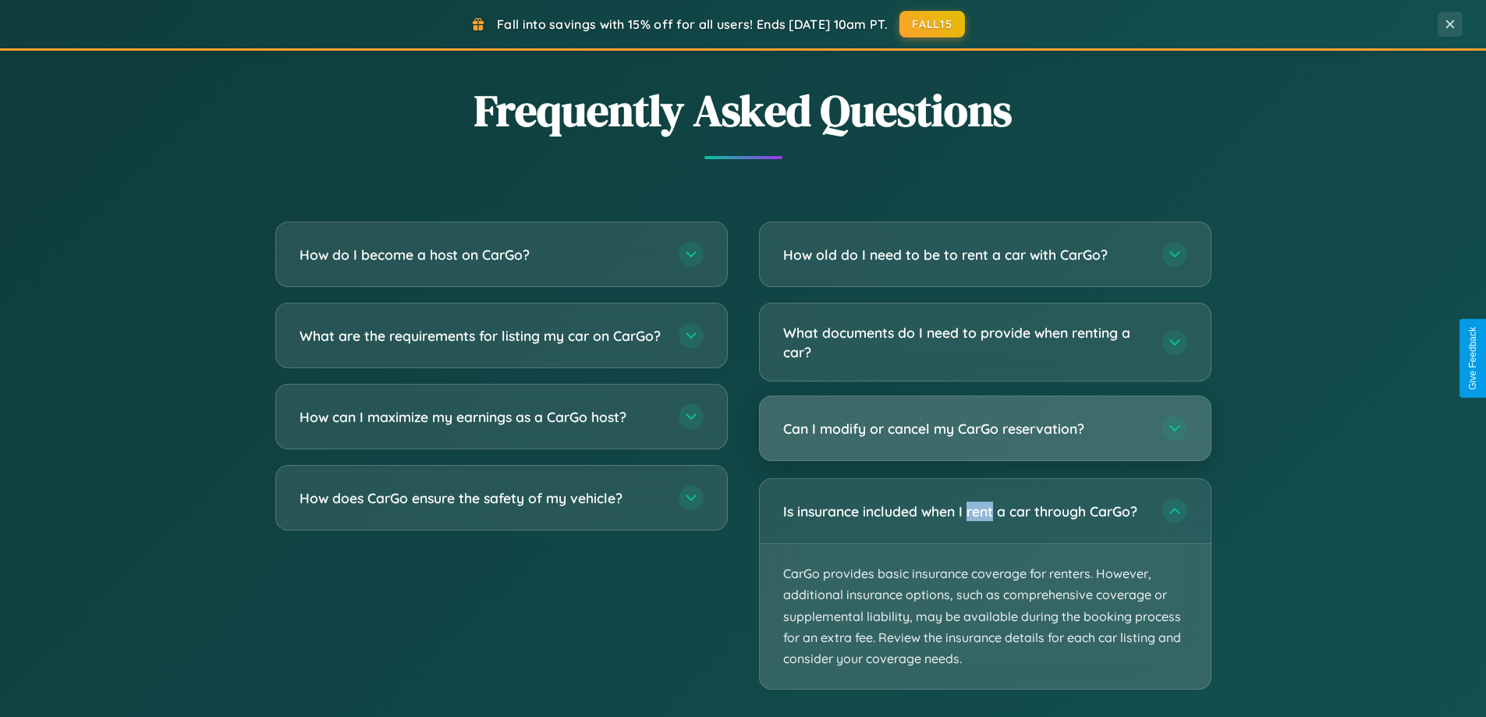 The width and height of the screenshot is (1486, 717). What do you see at coordinates (932, 24) in the screenshot?
I see `button: FALL15` at bounding box center [932, 24].